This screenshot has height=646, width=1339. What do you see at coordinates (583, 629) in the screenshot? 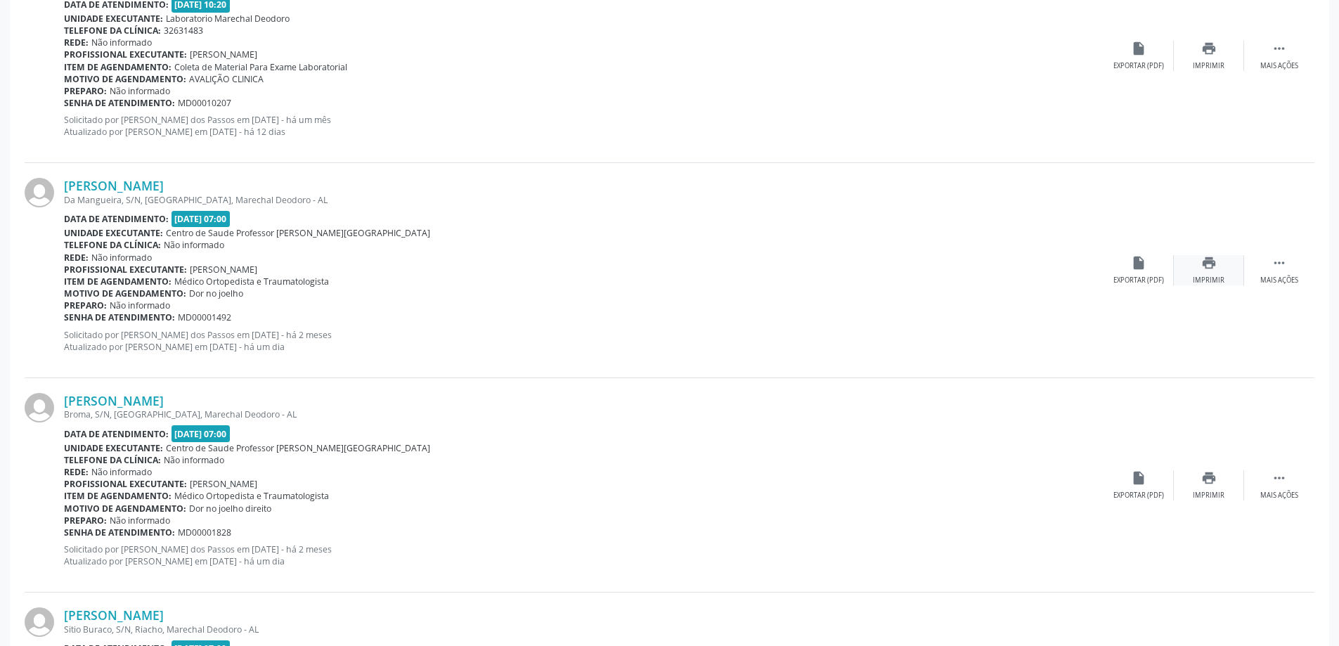
I see `div: Sitio Buraco, S/N, Riacho, Marechal Deodoro - AL` at bounding box center [583, 629].